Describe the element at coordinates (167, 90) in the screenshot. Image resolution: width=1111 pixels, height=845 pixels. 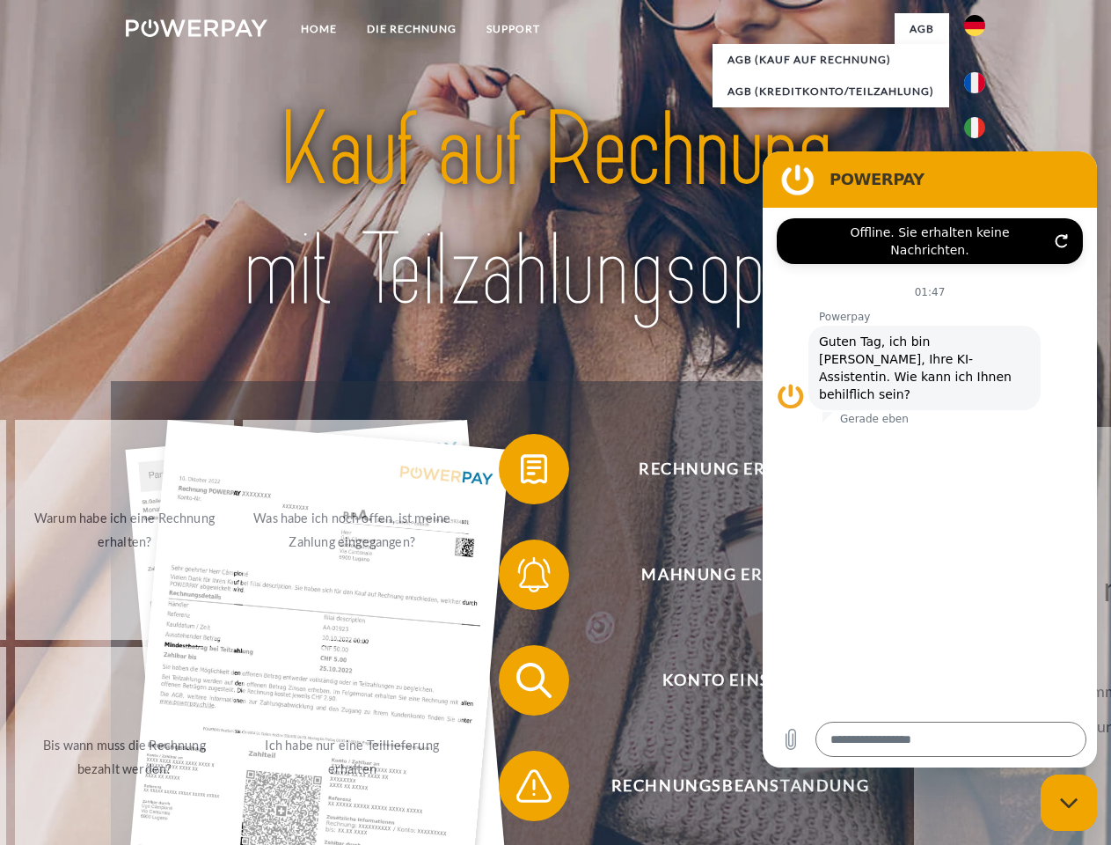
I see `label: Offline. Sie erhalten keine Nachrichten.` at that location.